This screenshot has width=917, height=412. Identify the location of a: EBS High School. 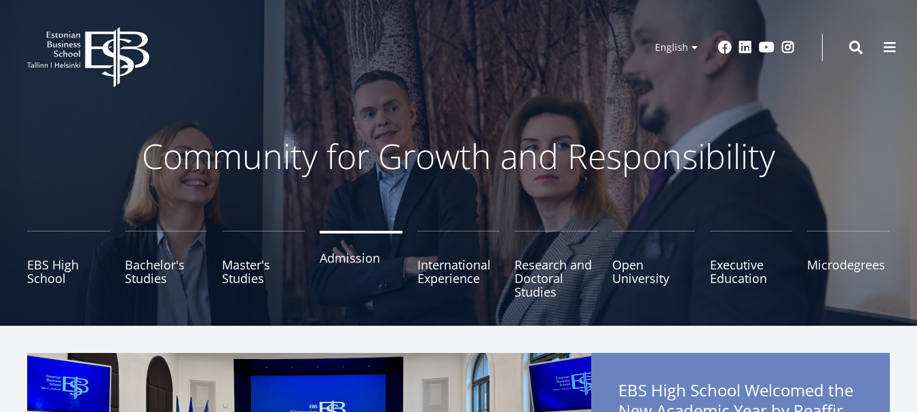
(69, 265).